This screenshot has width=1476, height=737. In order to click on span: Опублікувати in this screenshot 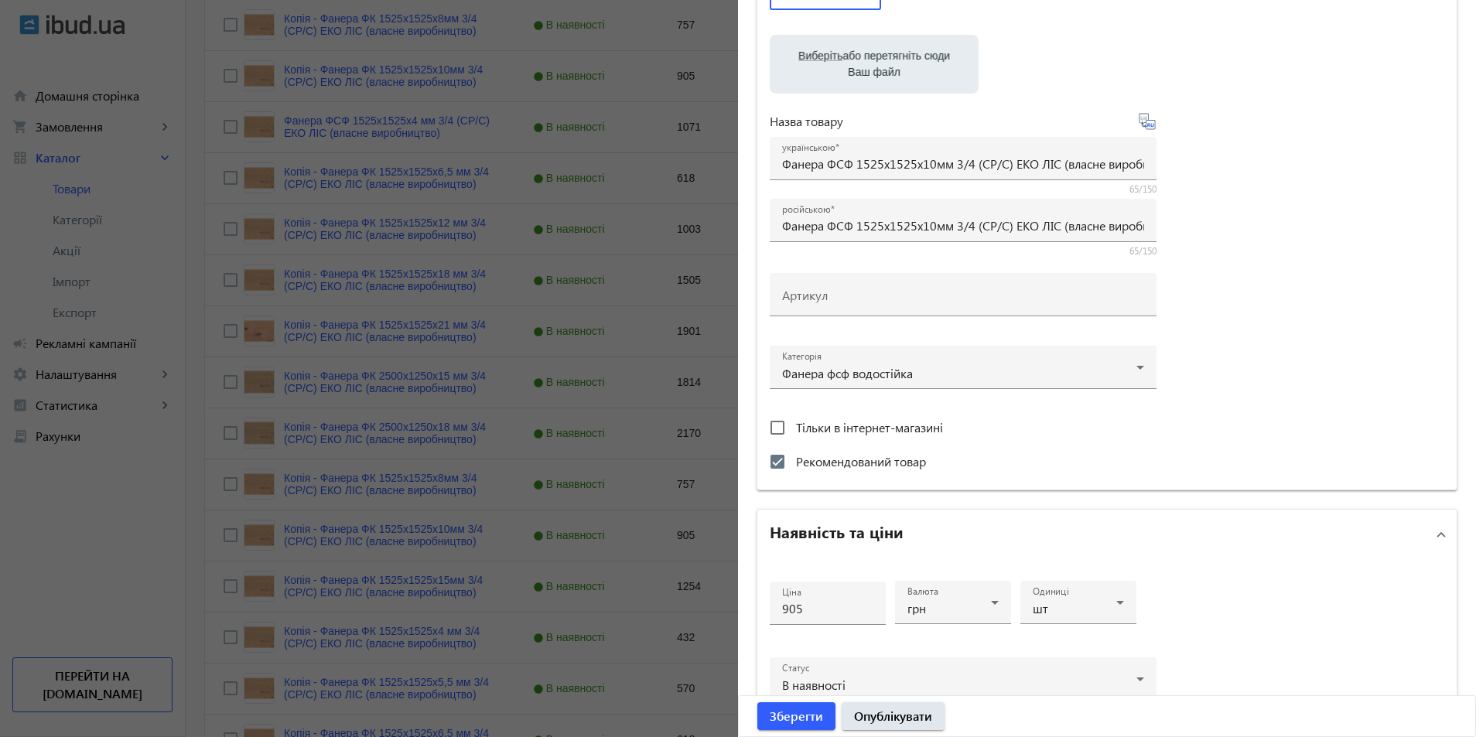, I will do `click(893, 716)`.